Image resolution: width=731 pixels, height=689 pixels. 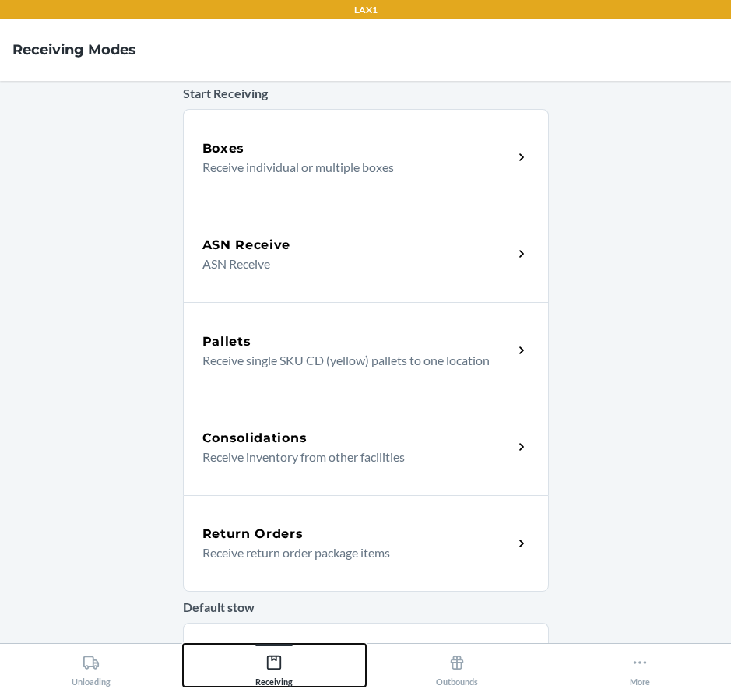 What do you see at coordinates (227, 342) in the screenshot?
I see `h5: Pallets` at bounding box center [227, 342].